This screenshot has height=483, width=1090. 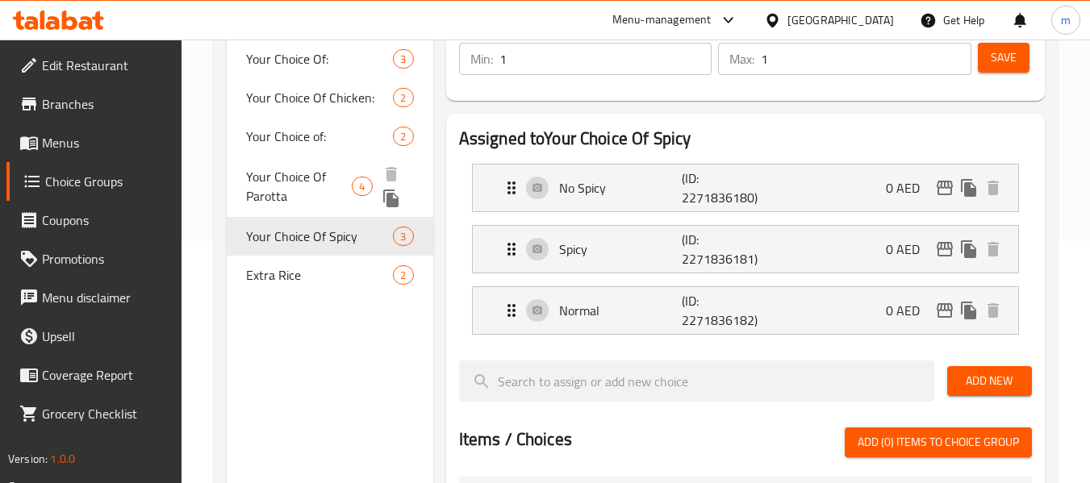 What do you see at coordinates (62, 459) in the screenshot?
I see `span: 1.0.0` at bounding box center [62, 459].